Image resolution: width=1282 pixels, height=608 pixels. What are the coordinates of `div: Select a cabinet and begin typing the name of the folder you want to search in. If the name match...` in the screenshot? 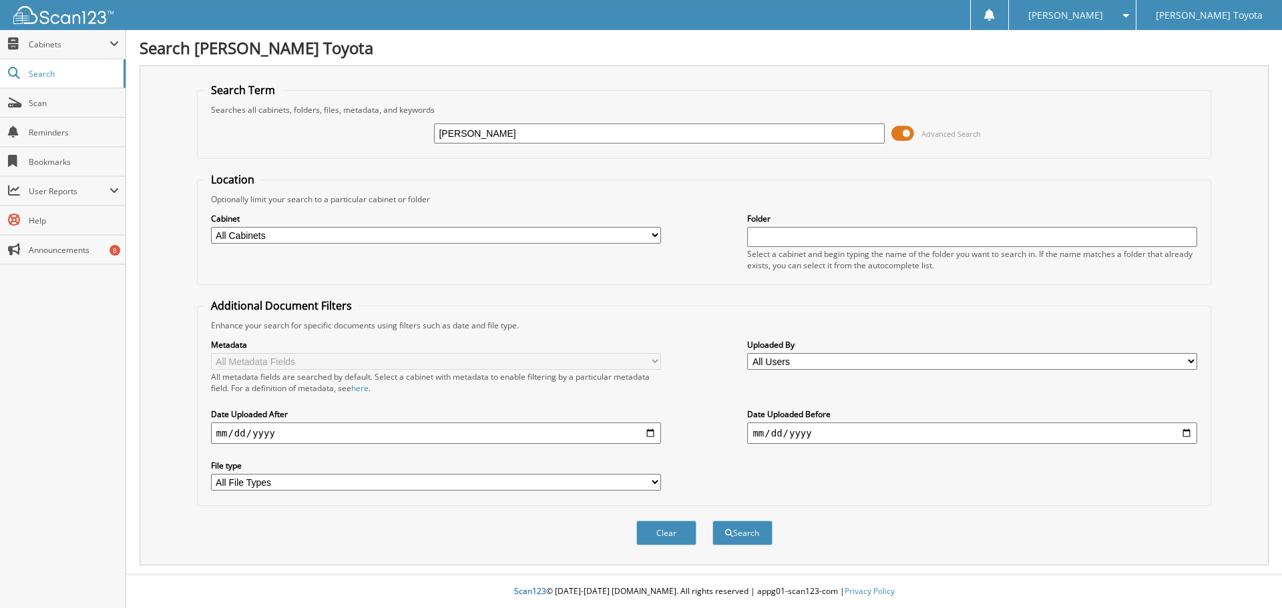 It's located at (972, 260).